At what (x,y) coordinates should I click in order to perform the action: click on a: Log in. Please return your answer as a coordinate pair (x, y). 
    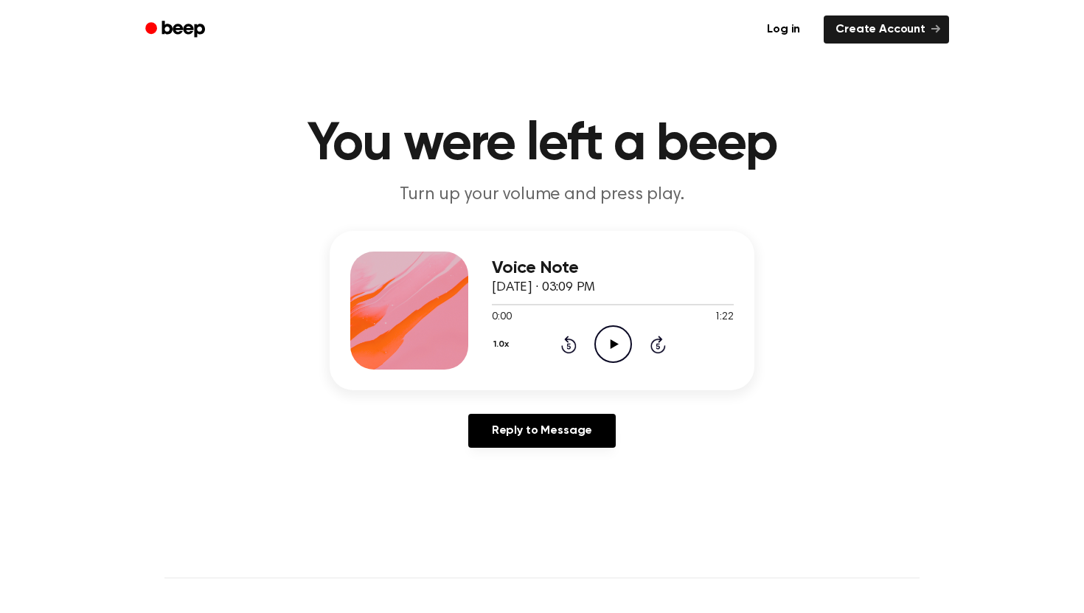
    Looking at the image, I should click on (783, 30).